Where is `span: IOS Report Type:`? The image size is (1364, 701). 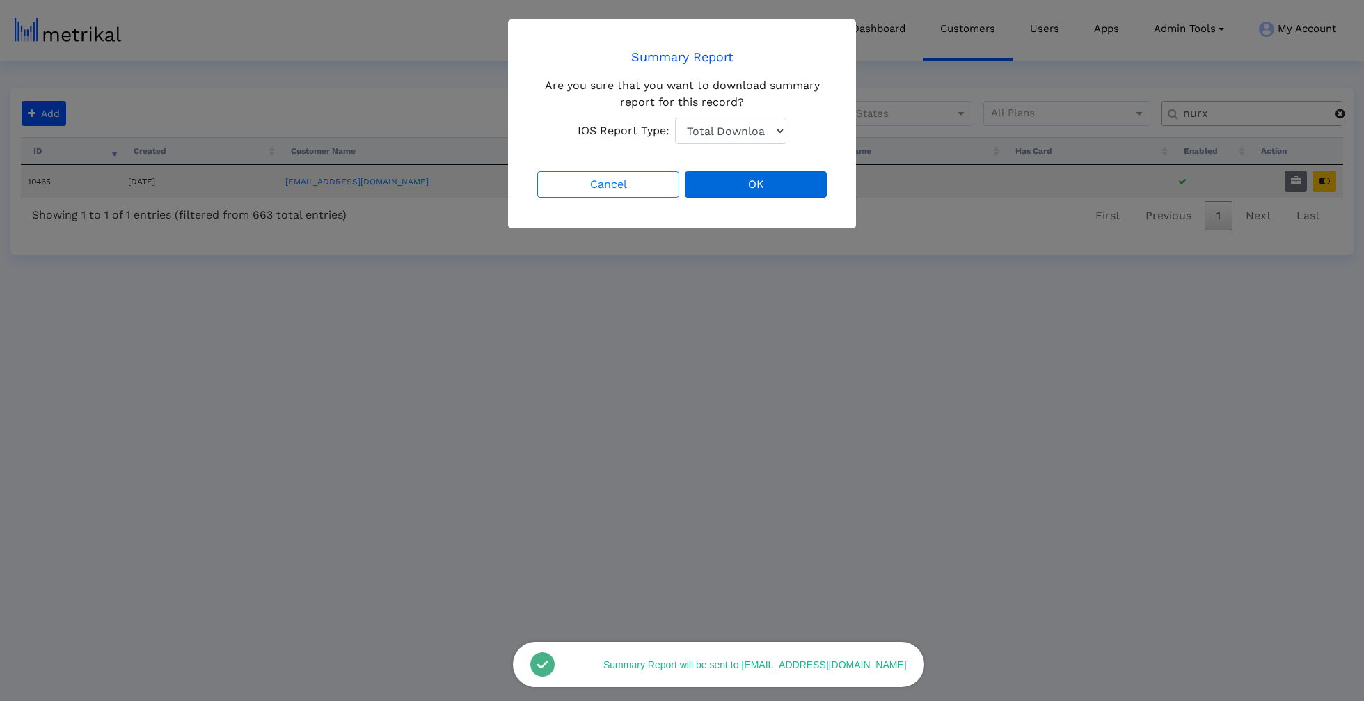
span: IOS Report Type: is located at coordinates (624, 131).